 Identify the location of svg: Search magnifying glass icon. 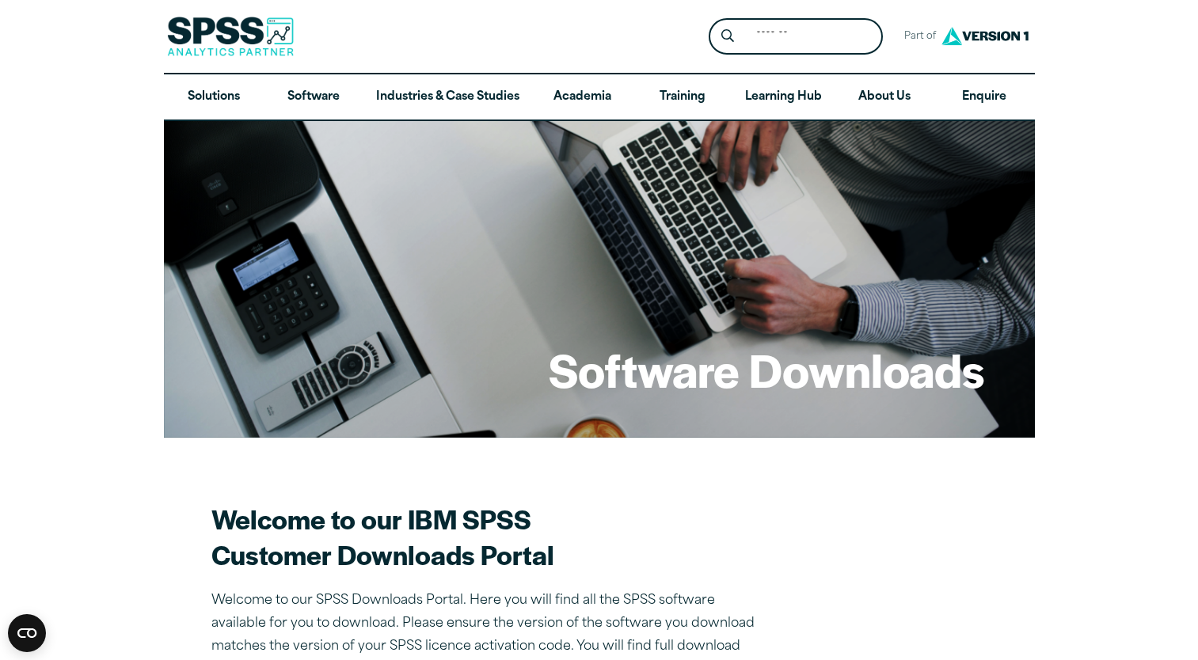
(727, 36).